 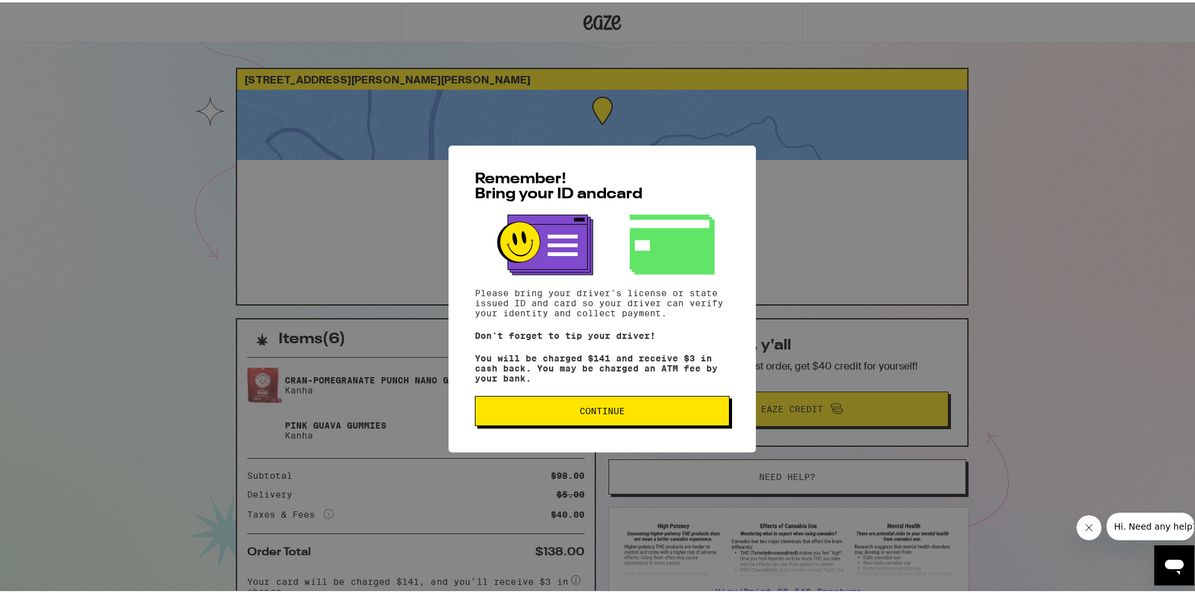 What do you see at coordinates (558, 184) in the screenshot?
I see `span: Remember! Bring your ID and card` at bounding box center [558, 184].